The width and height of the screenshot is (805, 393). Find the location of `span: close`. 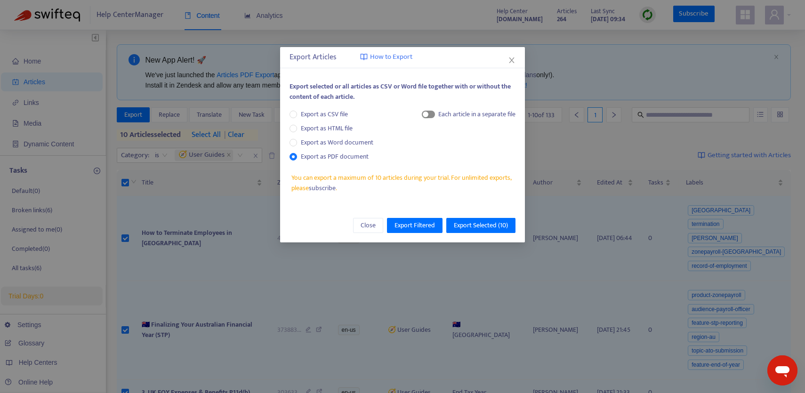

span: close is located at coordinates (512, 60).